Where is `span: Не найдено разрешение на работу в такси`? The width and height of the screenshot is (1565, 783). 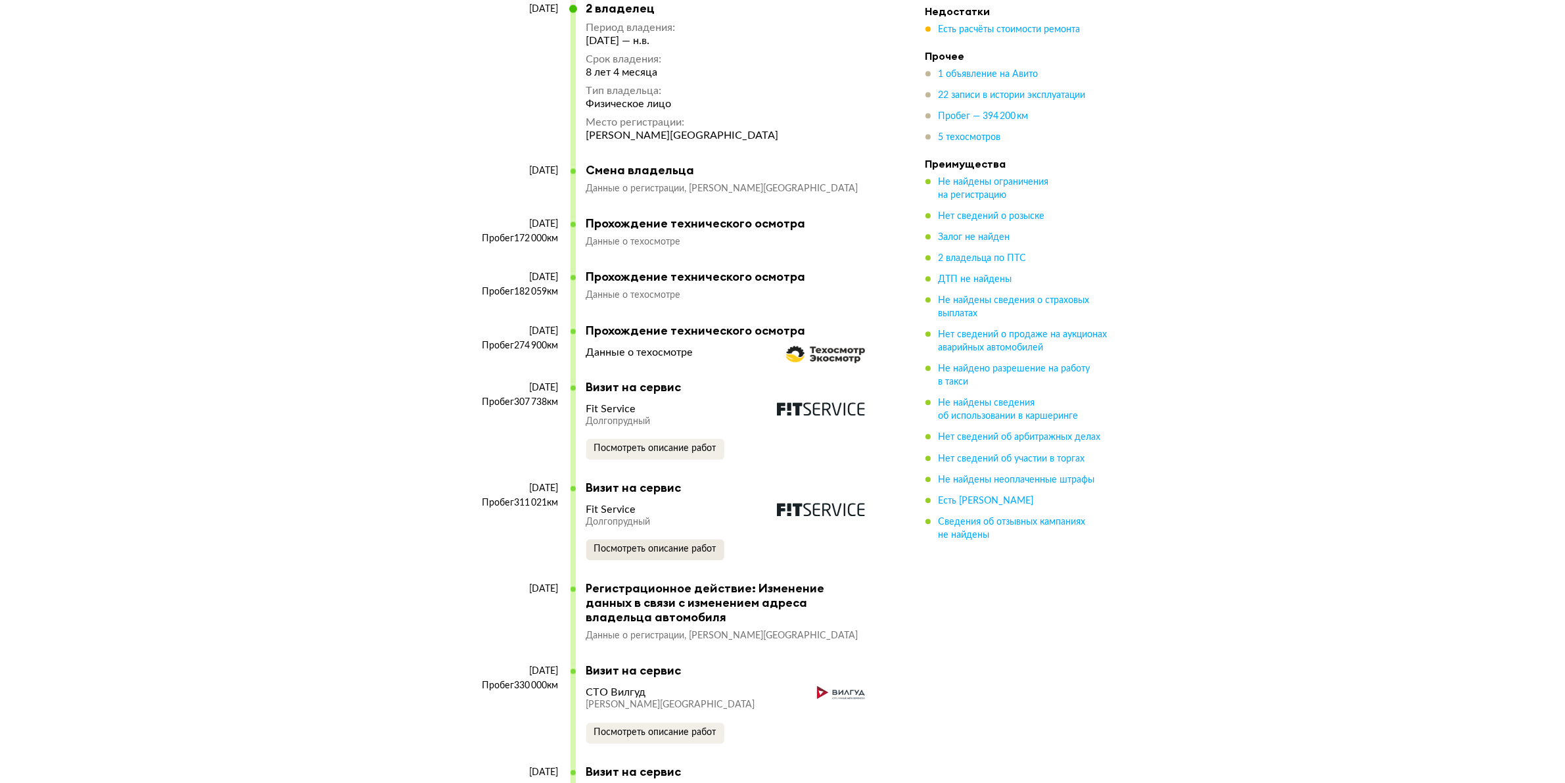 span: Не найдено разрешение на работу в такси is located at coordinates (1014, 376).